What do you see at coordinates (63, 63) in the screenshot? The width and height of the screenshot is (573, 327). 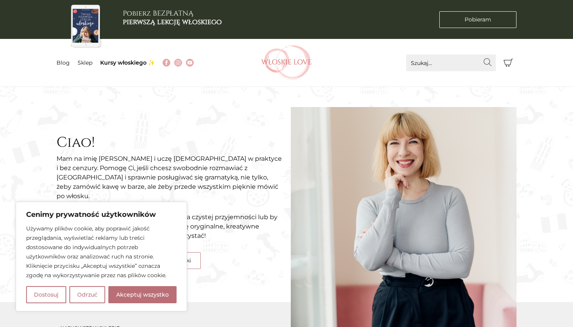 I see `a: Blog` at bounding box center [63, 63].